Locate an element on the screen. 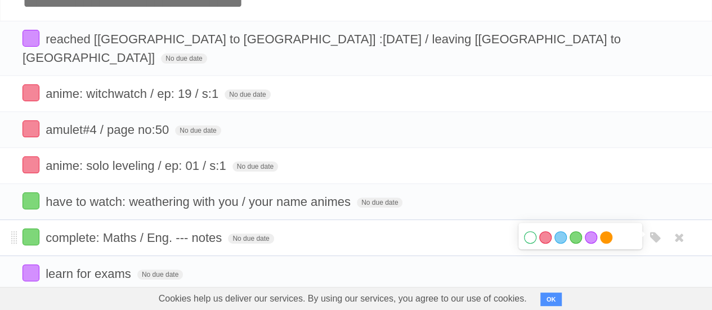 The height and width of the screenshot is (310, 712). label: Blue is located at coordinates (560, 237).